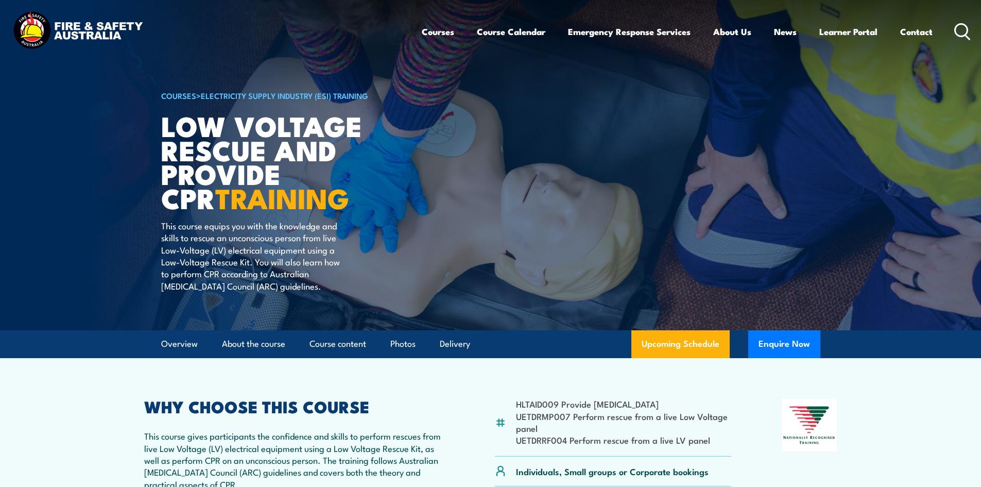 This screenshot has height=487, width=981. What do you see at coordinates (784, 344) in the screenshot?
I see `button: Enquire Now` at bounding box center [784, 344].